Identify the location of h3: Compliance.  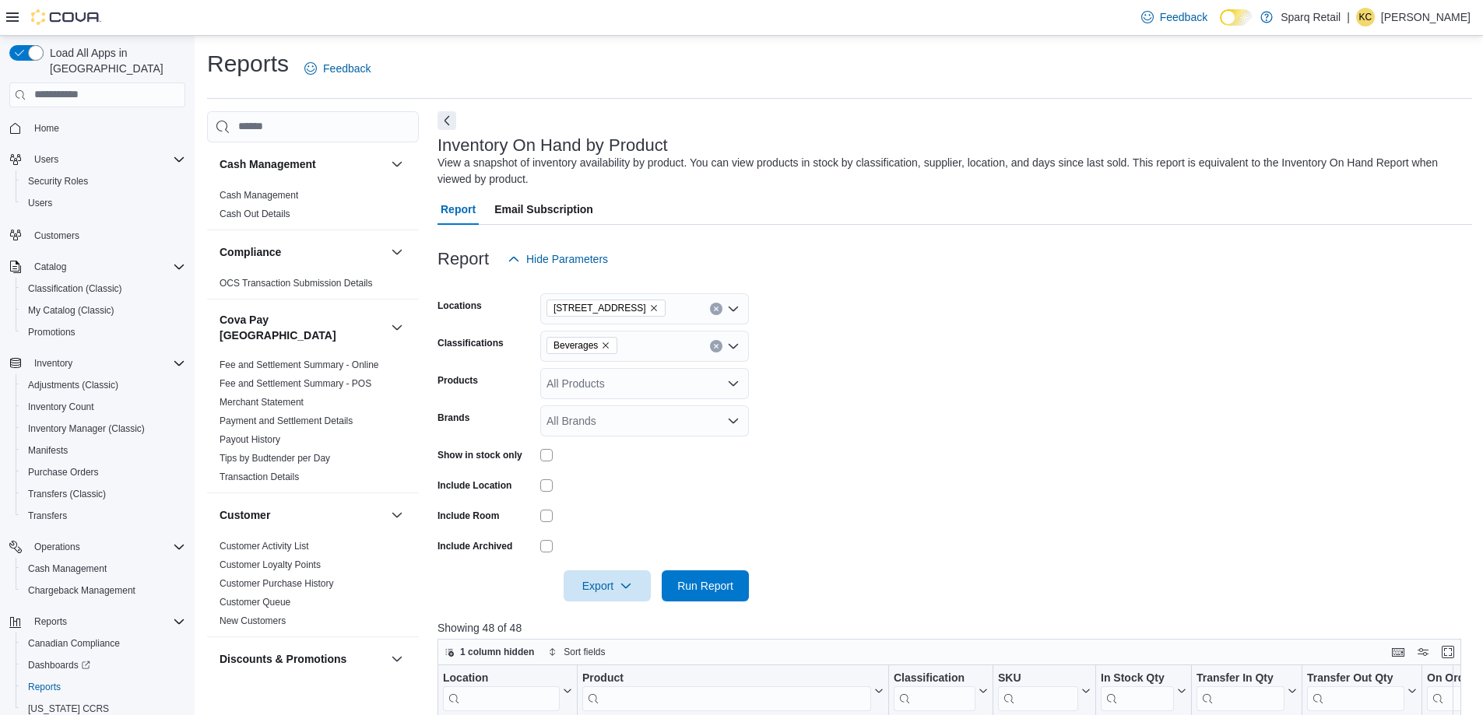
(250, 252).